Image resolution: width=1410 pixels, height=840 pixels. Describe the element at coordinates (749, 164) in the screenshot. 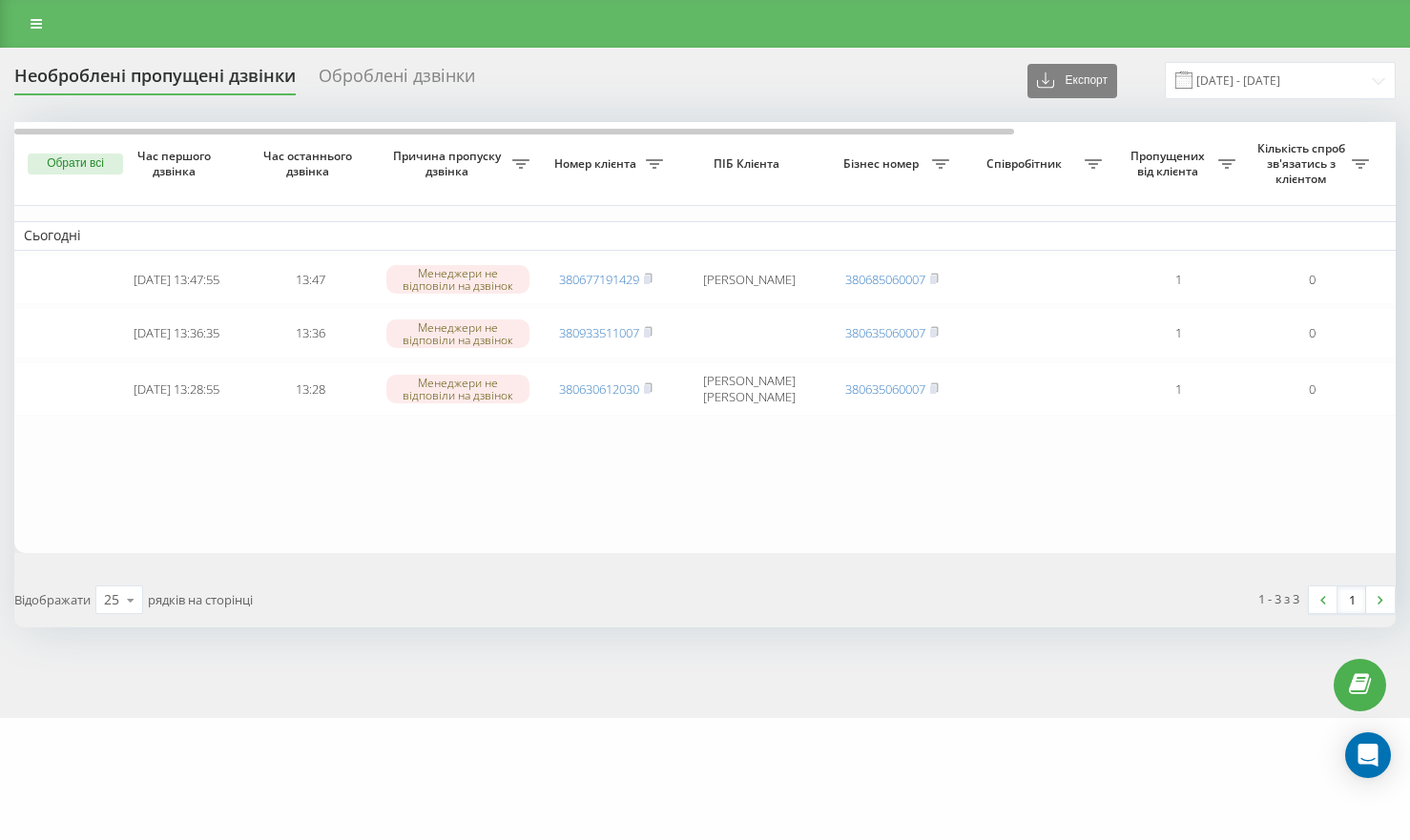

I see `span: ПІБ Клієнта` at that location.